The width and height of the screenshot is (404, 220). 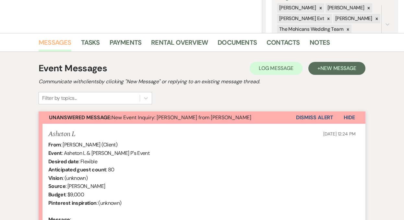 What do you see at coordinates (57, 195) in the screenshot?
I see `b: Budget` at bounding box center [57, 195].